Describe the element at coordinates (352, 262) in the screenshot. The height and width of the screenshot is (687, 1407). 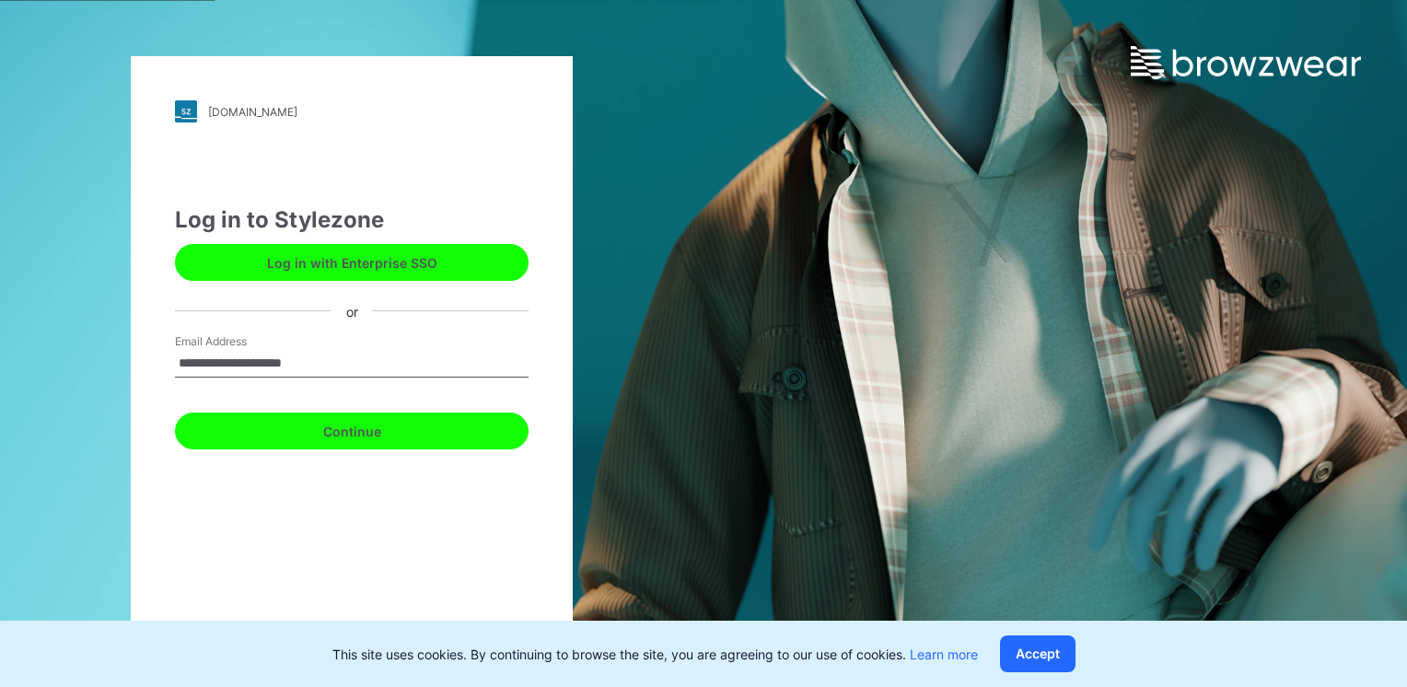
I see `button: Log in with Enterprise SSO` at that location.